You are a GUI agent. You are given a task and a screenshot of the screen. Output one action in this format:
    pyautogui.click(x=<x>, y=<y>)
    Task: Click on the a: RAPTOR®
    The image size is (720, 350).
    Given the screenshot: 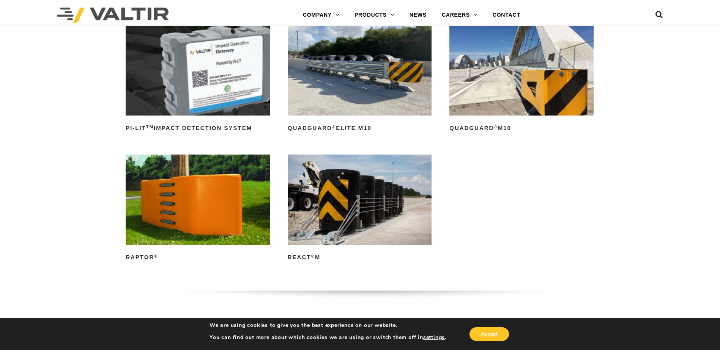 What is the action you would take?
    pyautogui.click(x=198, y=209)
    